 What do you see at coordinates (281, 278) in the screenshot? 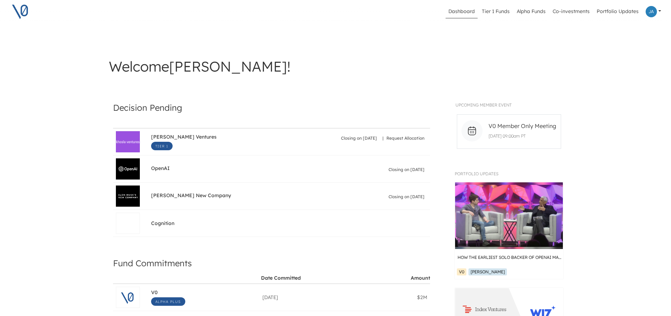
I see `div: Date Committed` at bounding box center [281, 278].